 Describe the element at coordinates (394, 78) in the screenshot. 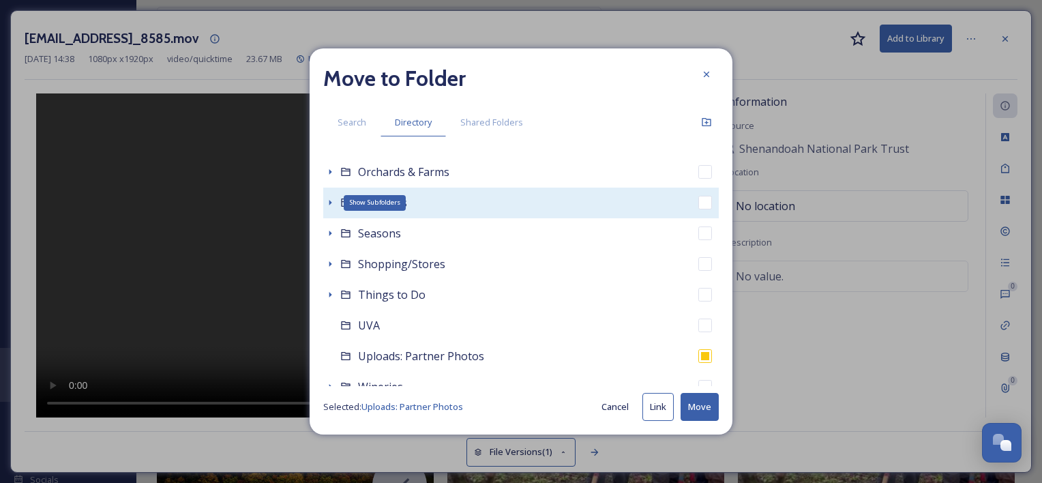

I see `h2: Move to Folder` at that location.